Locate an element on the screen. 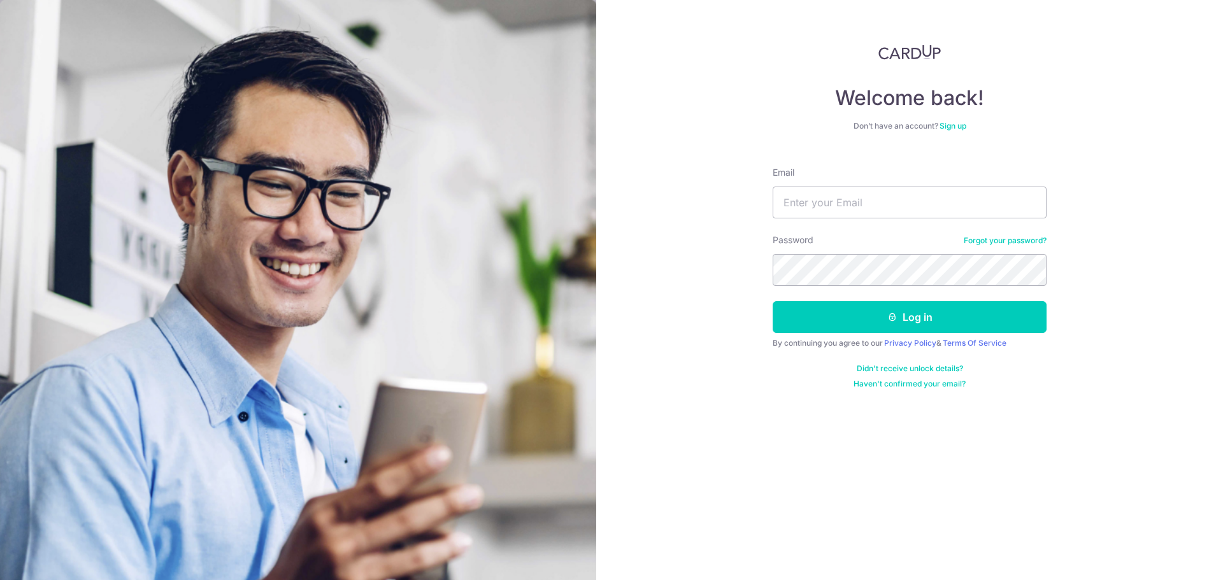 The height and width of the screenshot is (580, 1223). a: Sign up is located at coordinates (953, 126).